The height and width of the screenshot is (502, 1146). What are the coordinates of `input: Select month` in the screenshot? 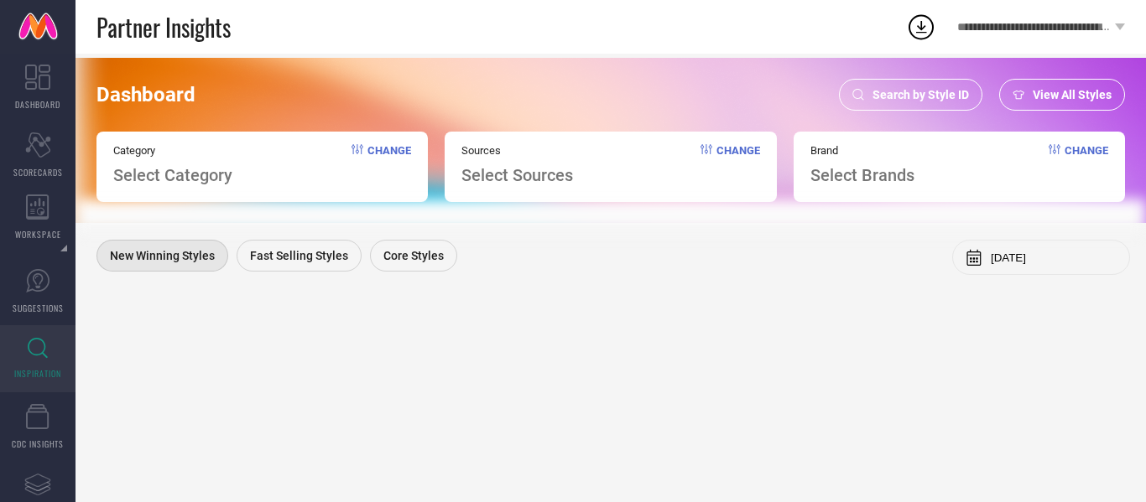 It's located at (1053, 257).